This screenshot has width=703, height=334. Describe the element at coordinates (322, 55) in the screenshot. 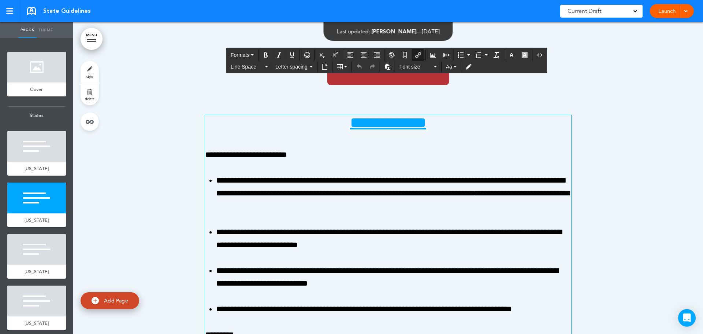

I see `div: Subscript` at that location.